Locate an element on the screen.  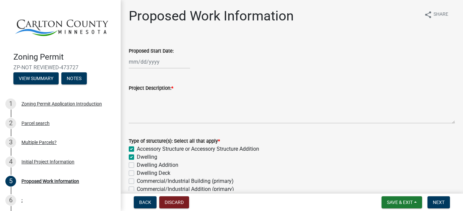
div: Proposed Work Information is located at coordinates (50, 181).